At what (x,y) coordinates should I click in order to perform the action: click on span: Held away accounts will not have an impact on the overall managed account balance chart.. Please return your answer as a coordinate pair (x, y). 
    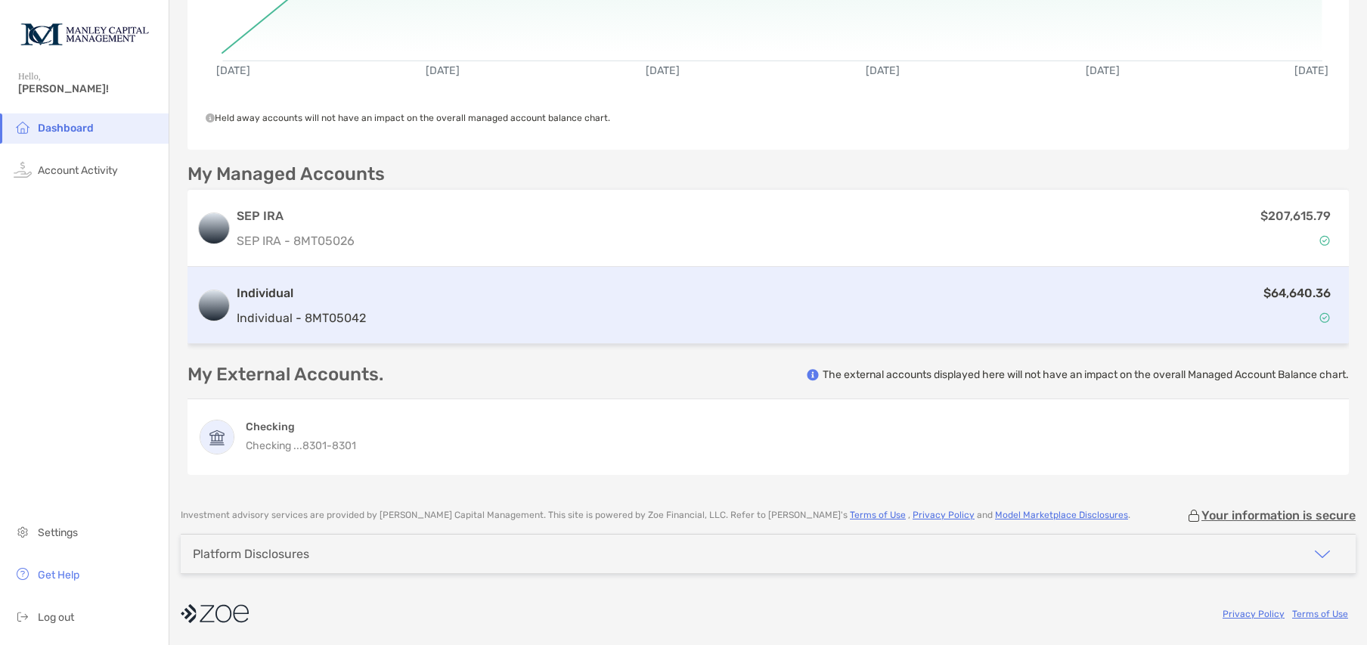
    Looking at the image, I should click on (408, 118).